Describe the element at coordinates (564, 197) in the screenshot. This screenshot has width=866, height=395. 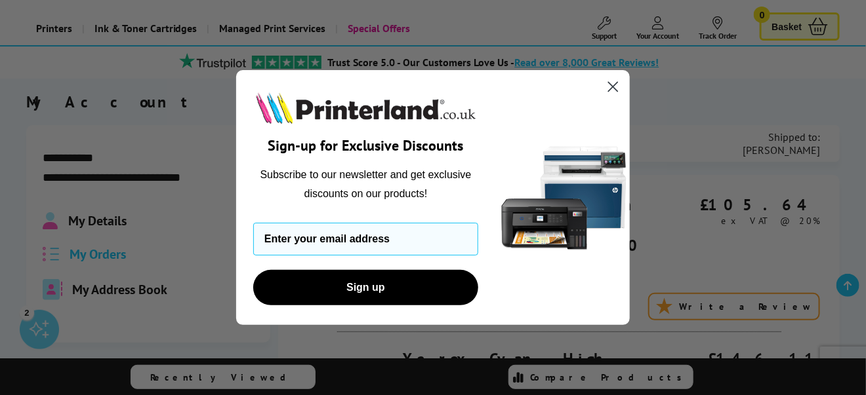
I see `img: 5290a21f-4df8-4860-95f4-ea1e8d0e8904.png` at that location.